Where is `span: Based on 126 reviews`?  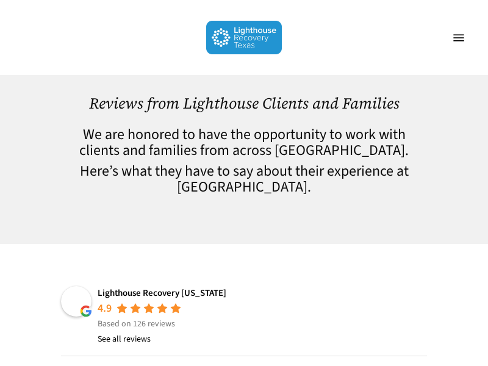
span: Based on 126 reviews is located at coordinates (136, 324).